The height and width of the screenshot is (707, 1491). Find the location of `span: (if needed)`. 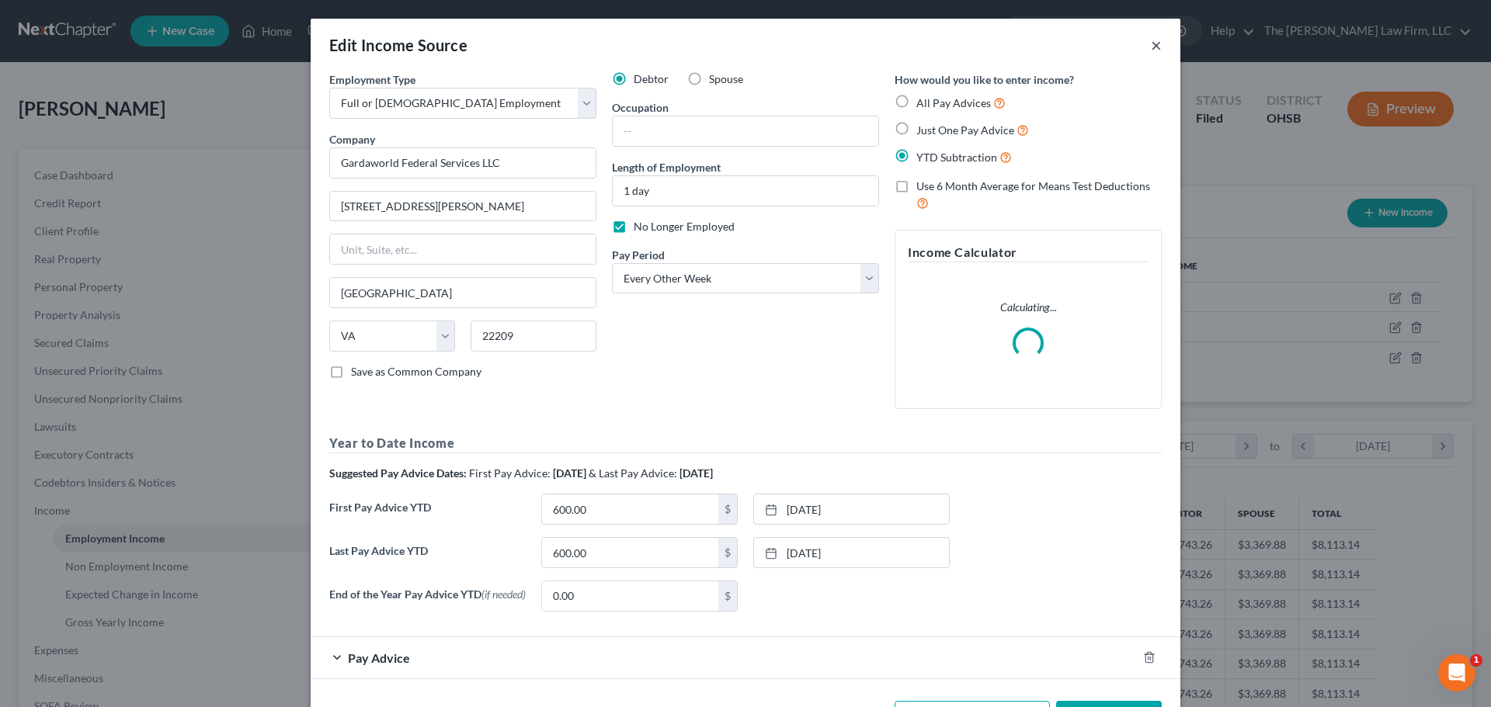

span: (if needed) is located at coordinates (503, 594).